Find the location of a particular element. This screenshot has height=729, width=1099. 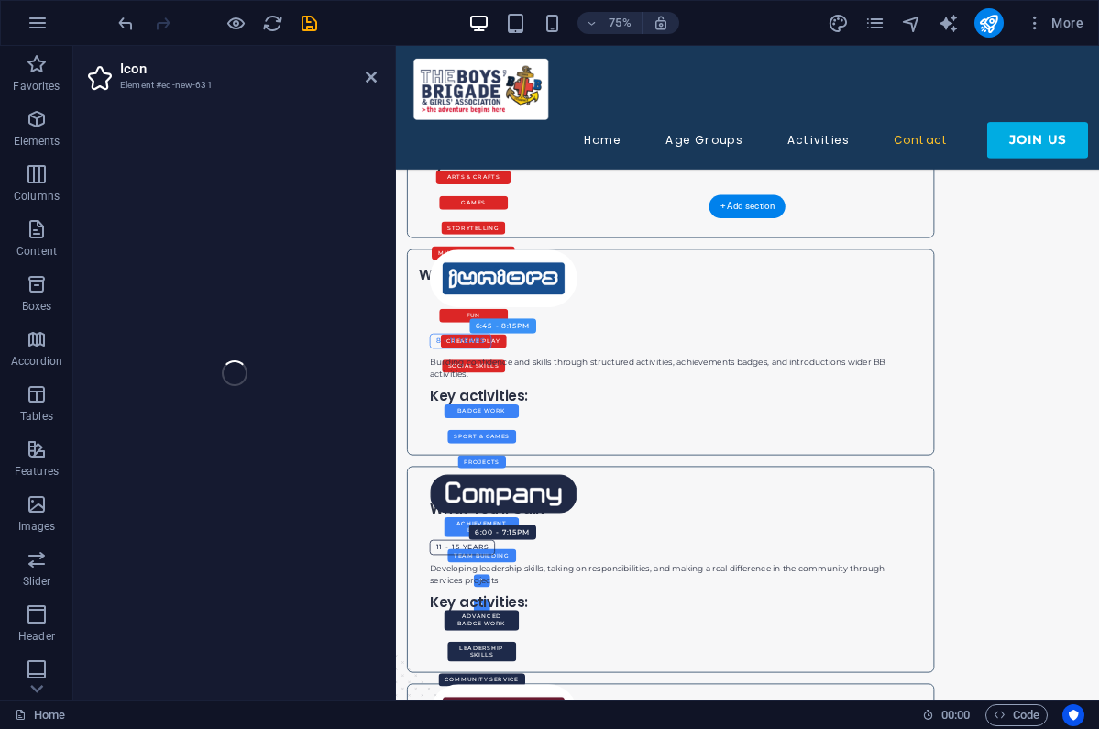

p: Images is located at coordinates (37, 526).